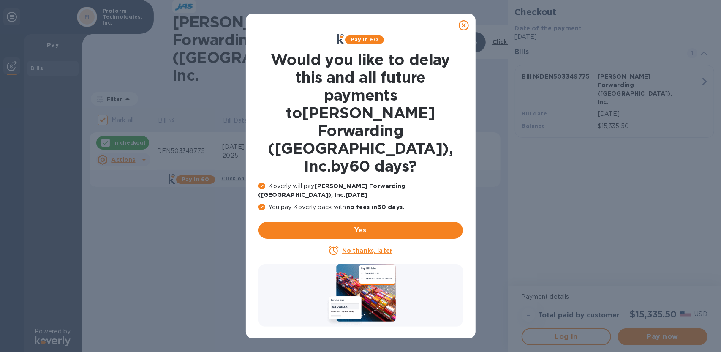 Image resolution: width=721 pixels, height=352 pixels. What do you see at coordinates (361, 207) in the screenshot?
I see `p: You pay Koverly back with` at bounding box center [361, 207].